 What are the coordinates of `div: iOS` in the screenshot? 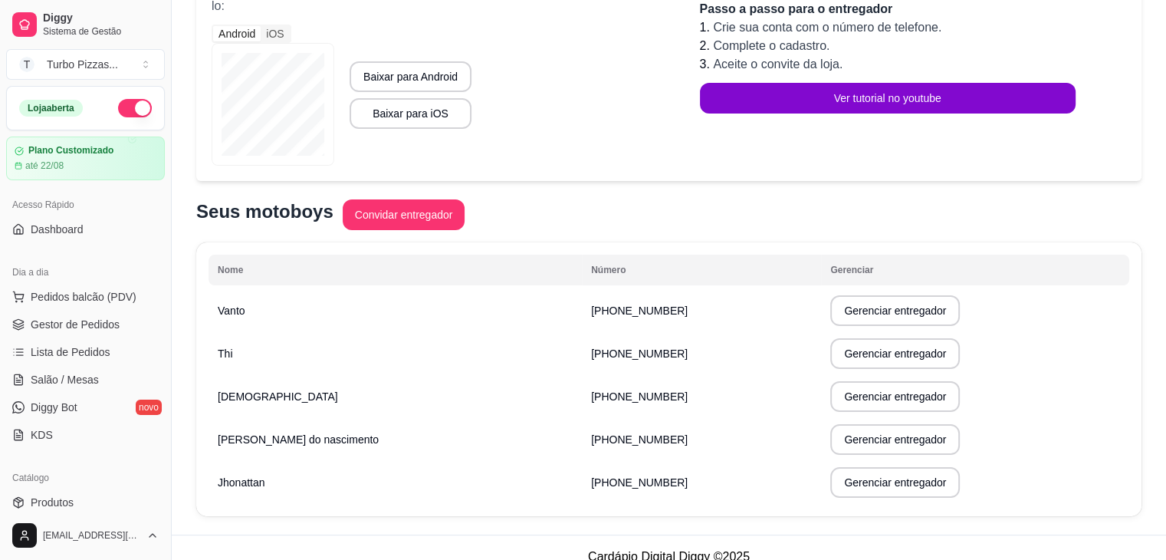 It's located at (275, 34).